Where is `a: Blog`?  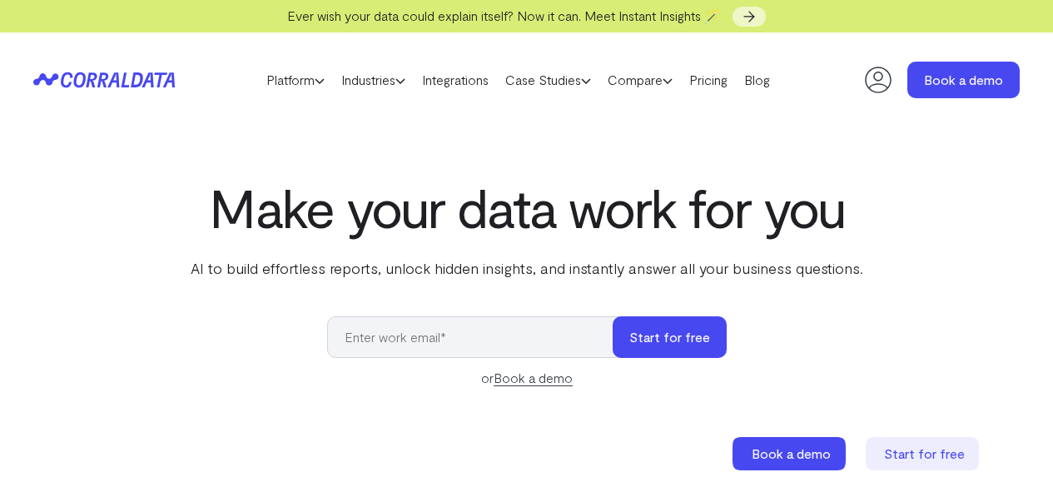
a: Blog is located at coordinates (757, 80).